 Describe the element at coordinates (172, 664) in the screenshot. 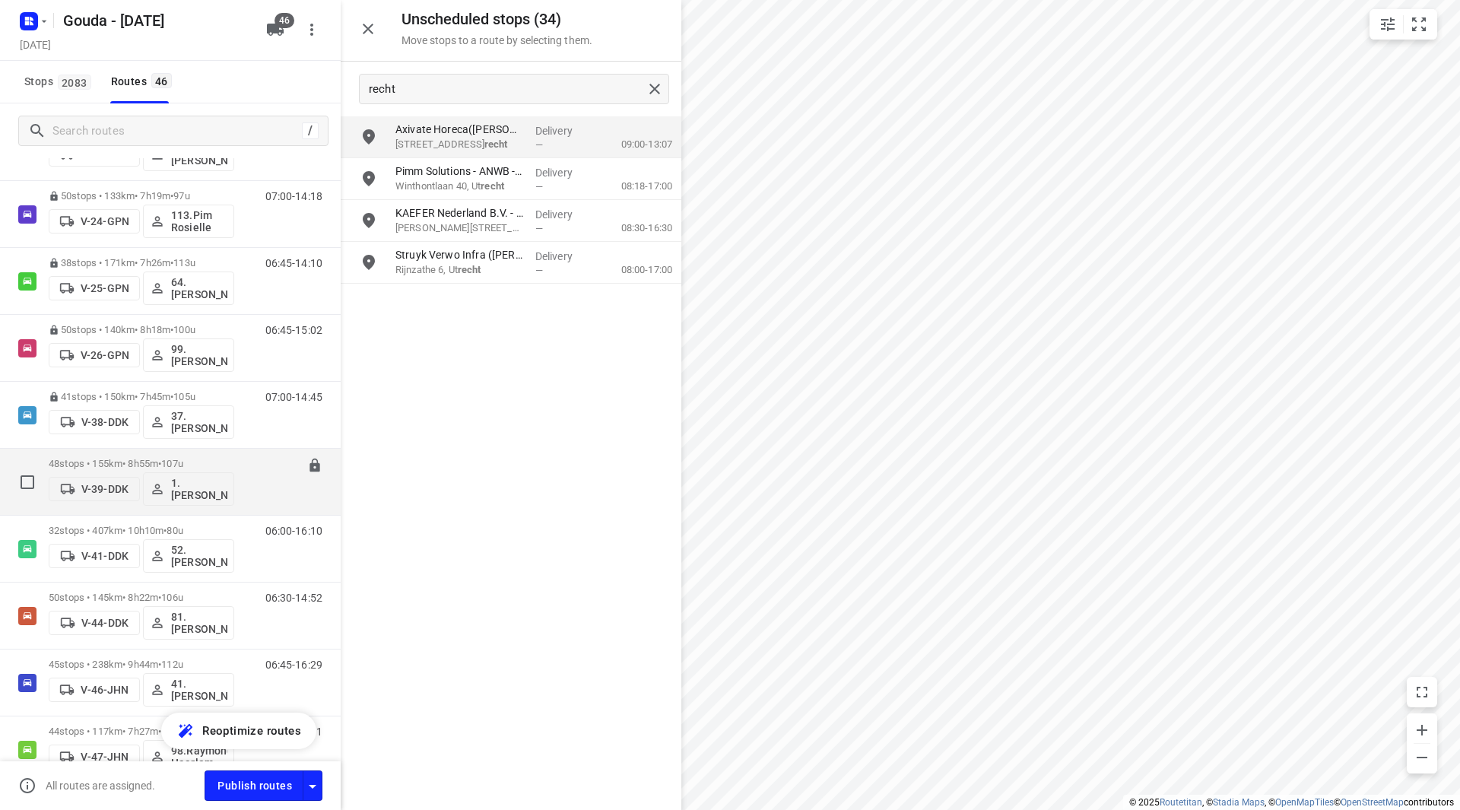

I see `span: 112u` at that location.